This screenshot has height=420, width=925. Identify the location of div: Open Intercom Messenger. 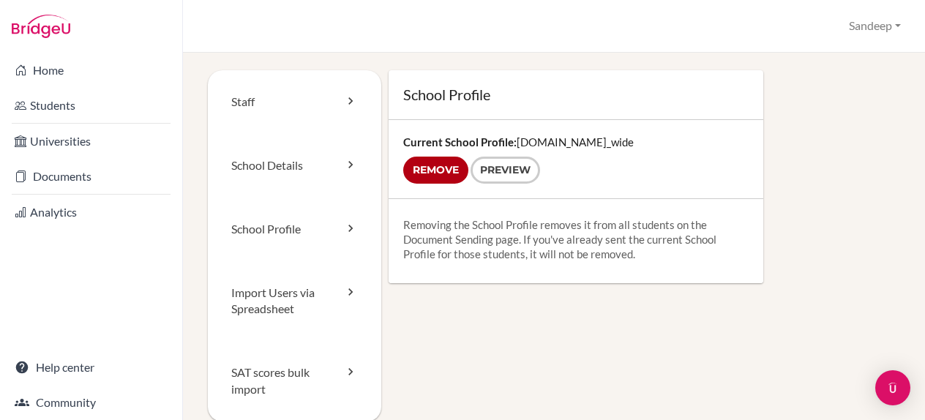
(892, 388).